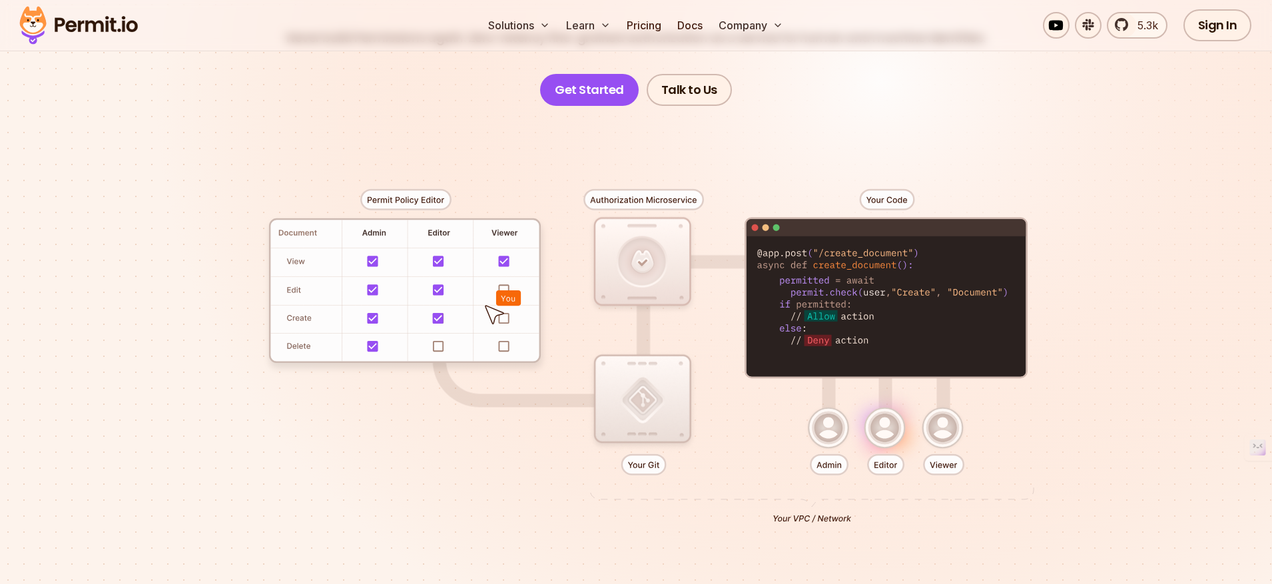 This screenshot has width=1272, height=584. I want to click on a: 5.3k, so click(1137, 25).